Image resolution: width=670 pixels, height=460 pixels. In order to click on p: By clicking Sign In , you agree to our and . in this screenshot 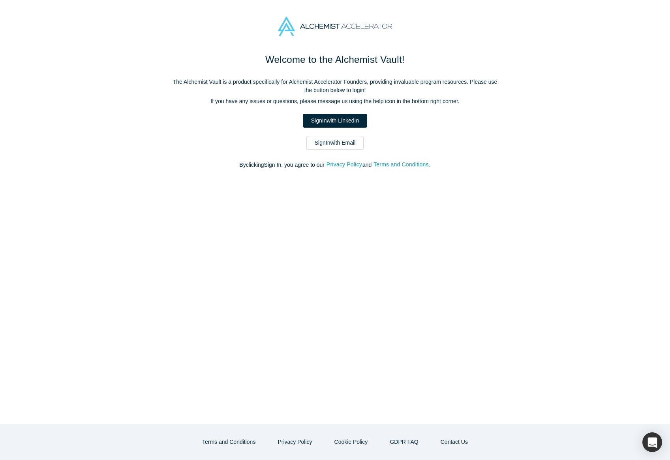, I will do `click(335, 165)`.